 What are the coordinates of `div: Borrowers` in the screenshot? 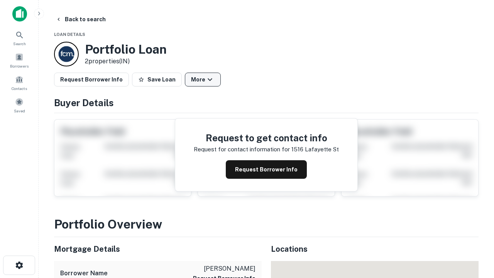 It's located at (19, 60).